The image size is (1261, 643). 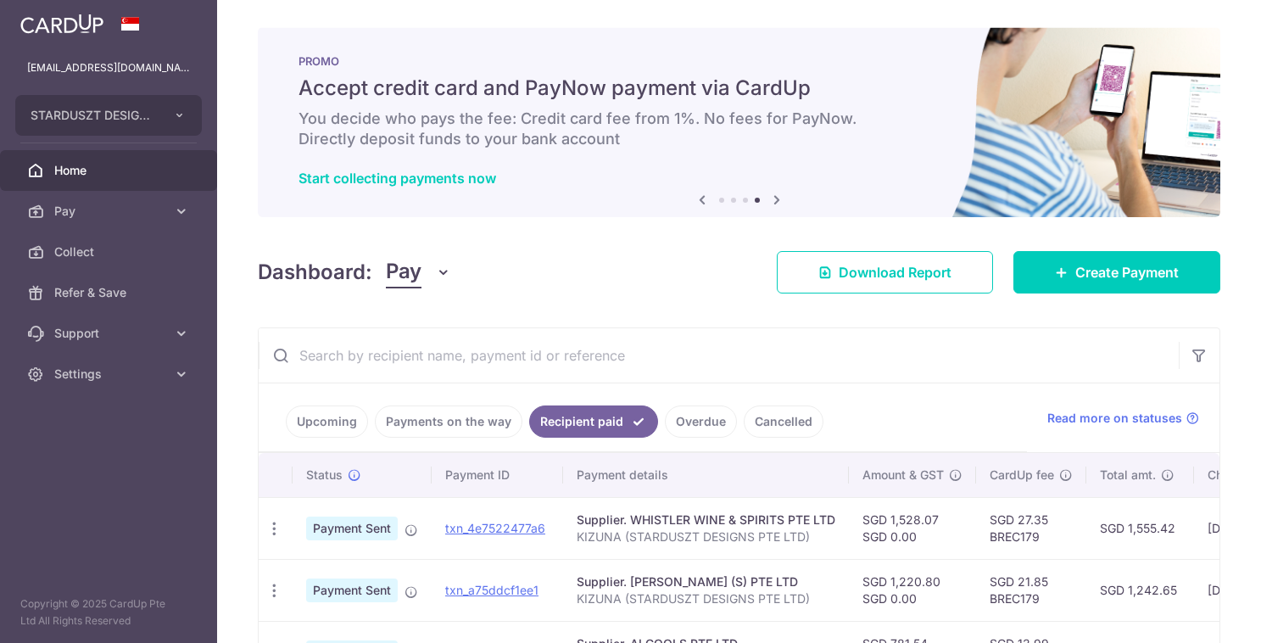 I want to click on a: Create Payment, so click(x=1117, y=272).